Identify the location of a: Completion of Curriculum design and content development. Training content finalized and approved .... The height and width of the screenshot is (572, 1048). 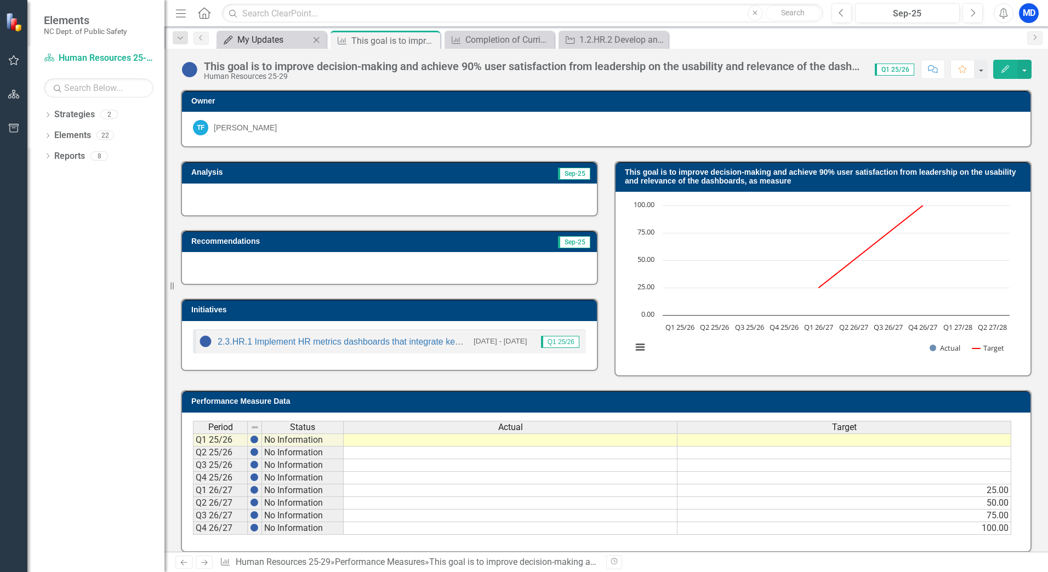
(500, 39).